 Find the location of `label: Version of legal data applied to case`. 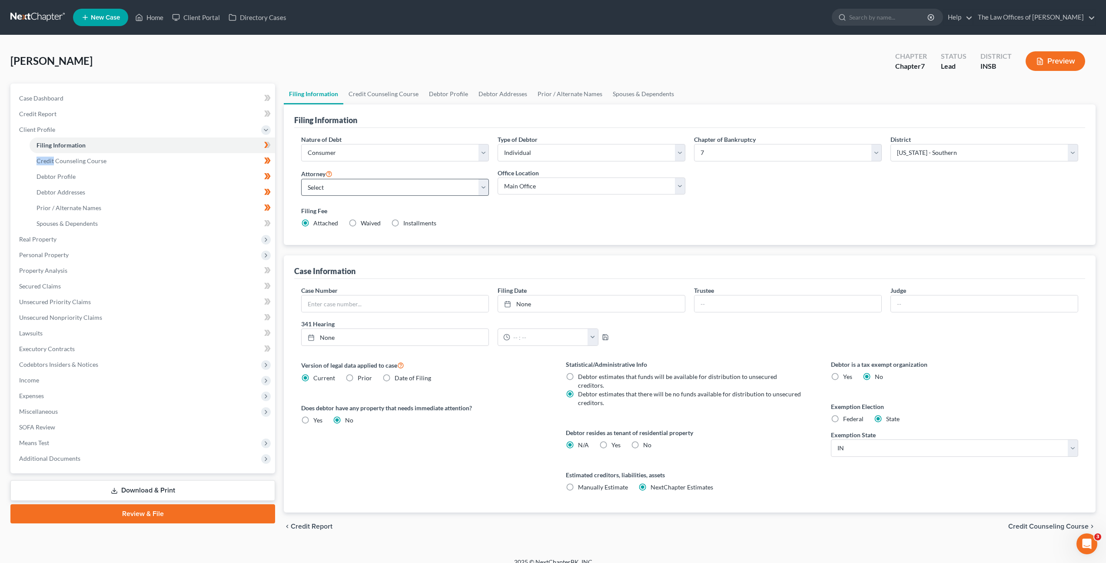

label: Version of legal data applied to case is located at coordinates (425, 365).